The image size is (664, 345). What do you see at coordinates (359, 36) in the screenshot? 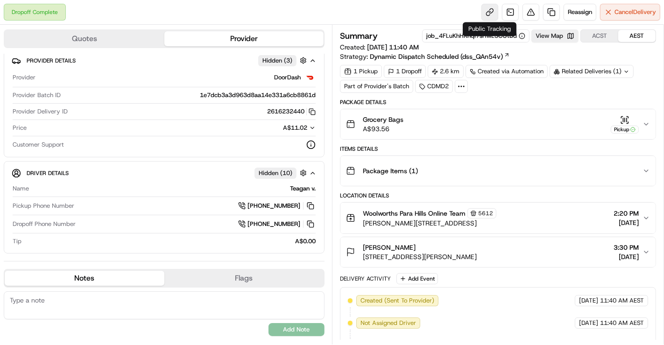
I see `h3: Summary` at bounding box center [359, 36].